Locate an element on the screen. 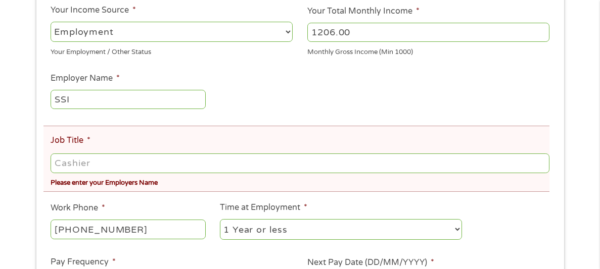 The height and width of the screenshot is (269, 600). label: Pay Frequency is located at coordinates (83, 262).